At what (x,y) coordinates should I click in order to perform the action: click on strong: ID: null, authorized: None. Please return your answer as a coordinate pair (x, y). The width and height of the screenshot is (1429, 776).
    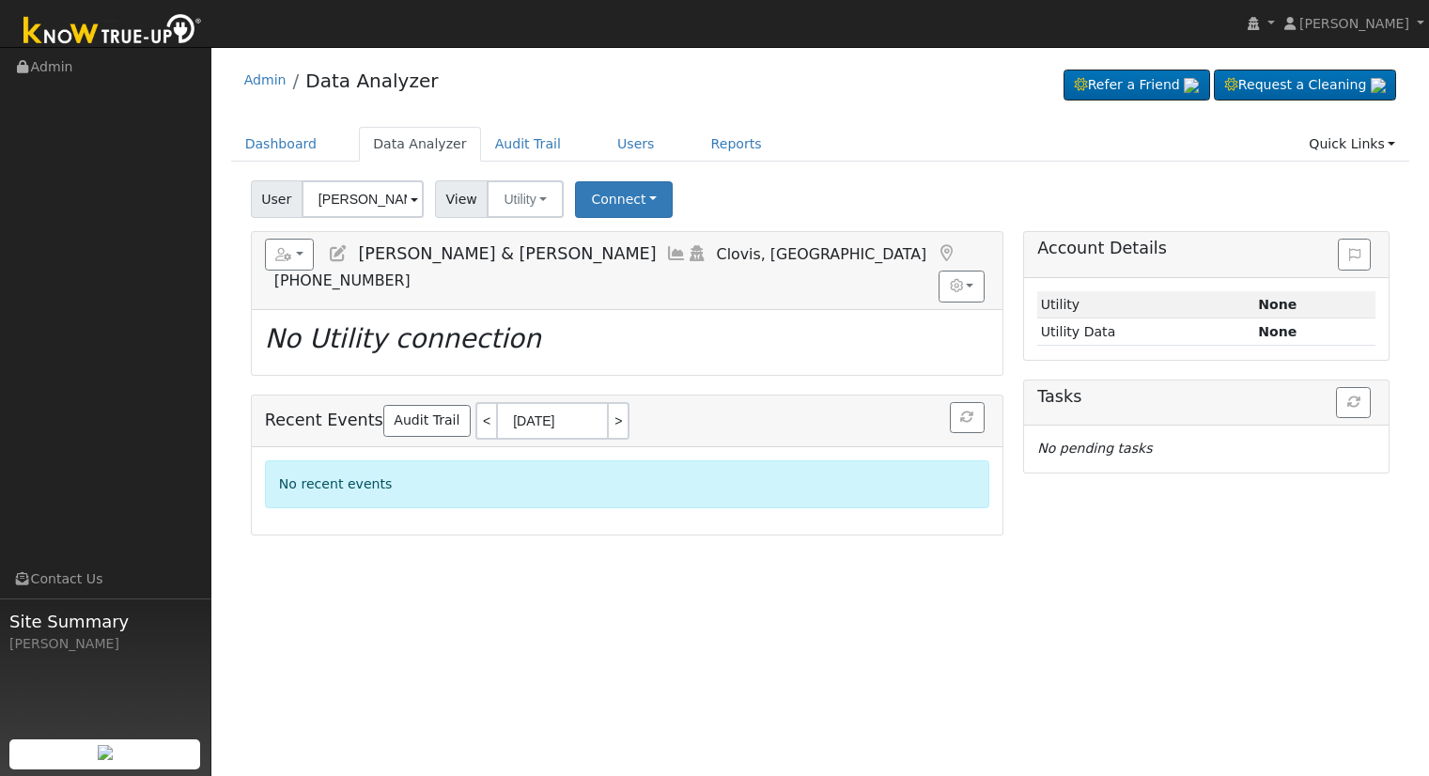
    Looking at the image, I should click on (1277, 304).